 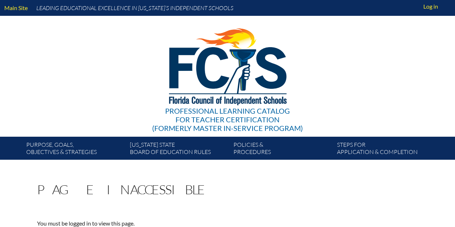 I want to click on img: FCISlogo221.eps, so click(x=227, y=65).